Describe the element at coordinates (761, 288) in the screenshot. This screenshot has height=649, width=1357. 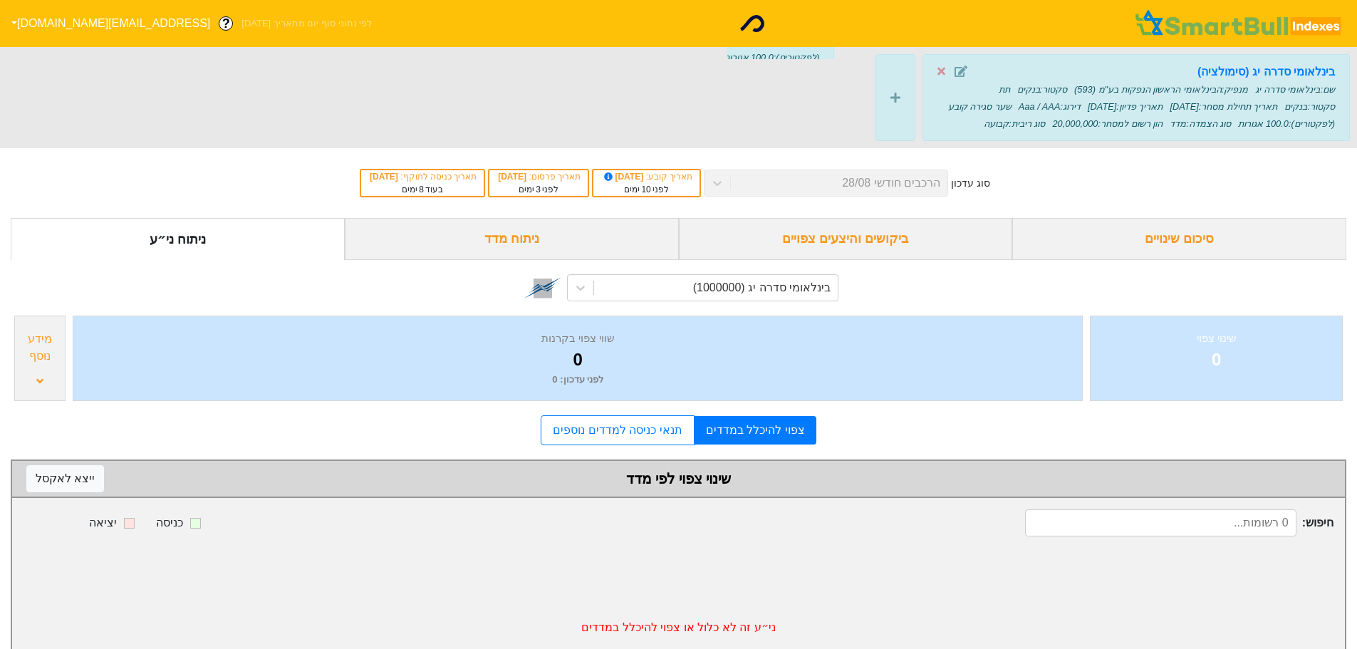
I see `div: בינלאומי סדרה יג (1000000)` at that location.